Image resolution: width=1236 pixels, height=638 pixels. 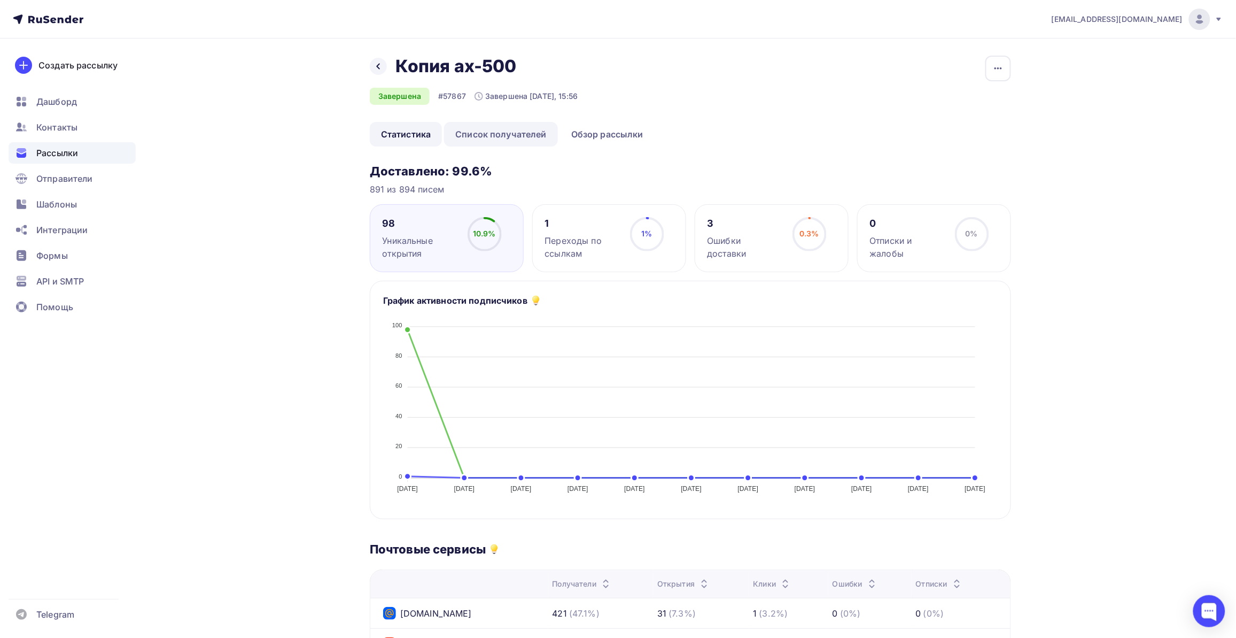 What do you see at coordinates (55, 307) in the screenshot?
I see `span: Помощь` at bounding box center [55, 307].